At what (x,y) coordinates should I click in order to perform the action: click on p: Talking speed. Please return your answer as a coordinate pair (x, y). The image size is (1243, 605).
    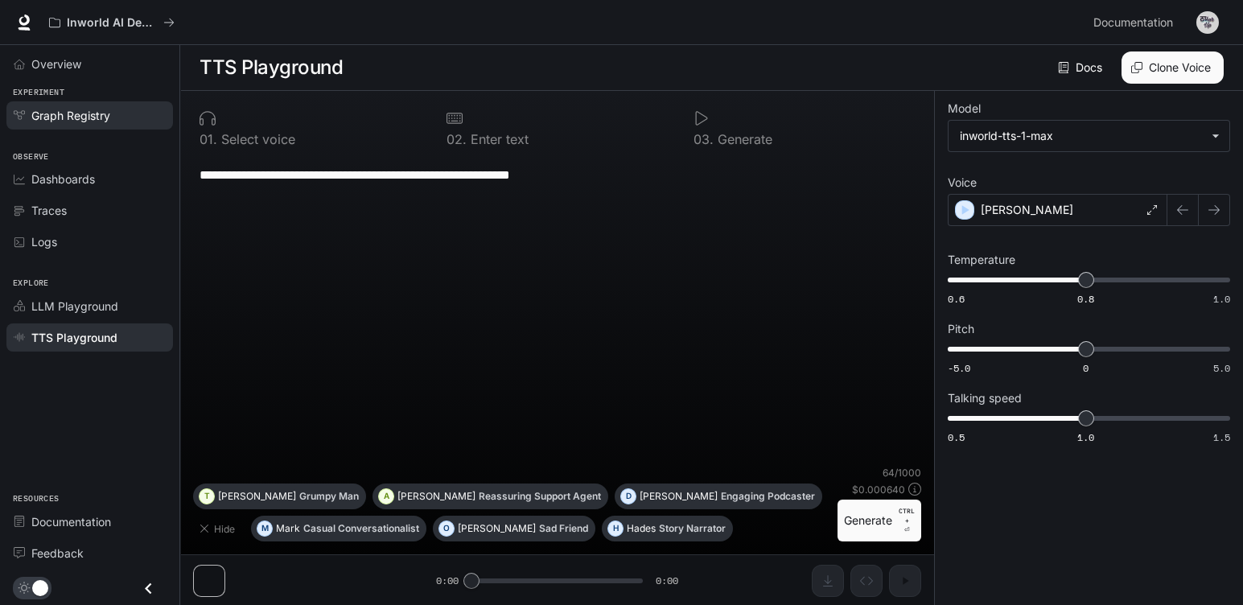
    Looking at the image, I should click on (984, 398).